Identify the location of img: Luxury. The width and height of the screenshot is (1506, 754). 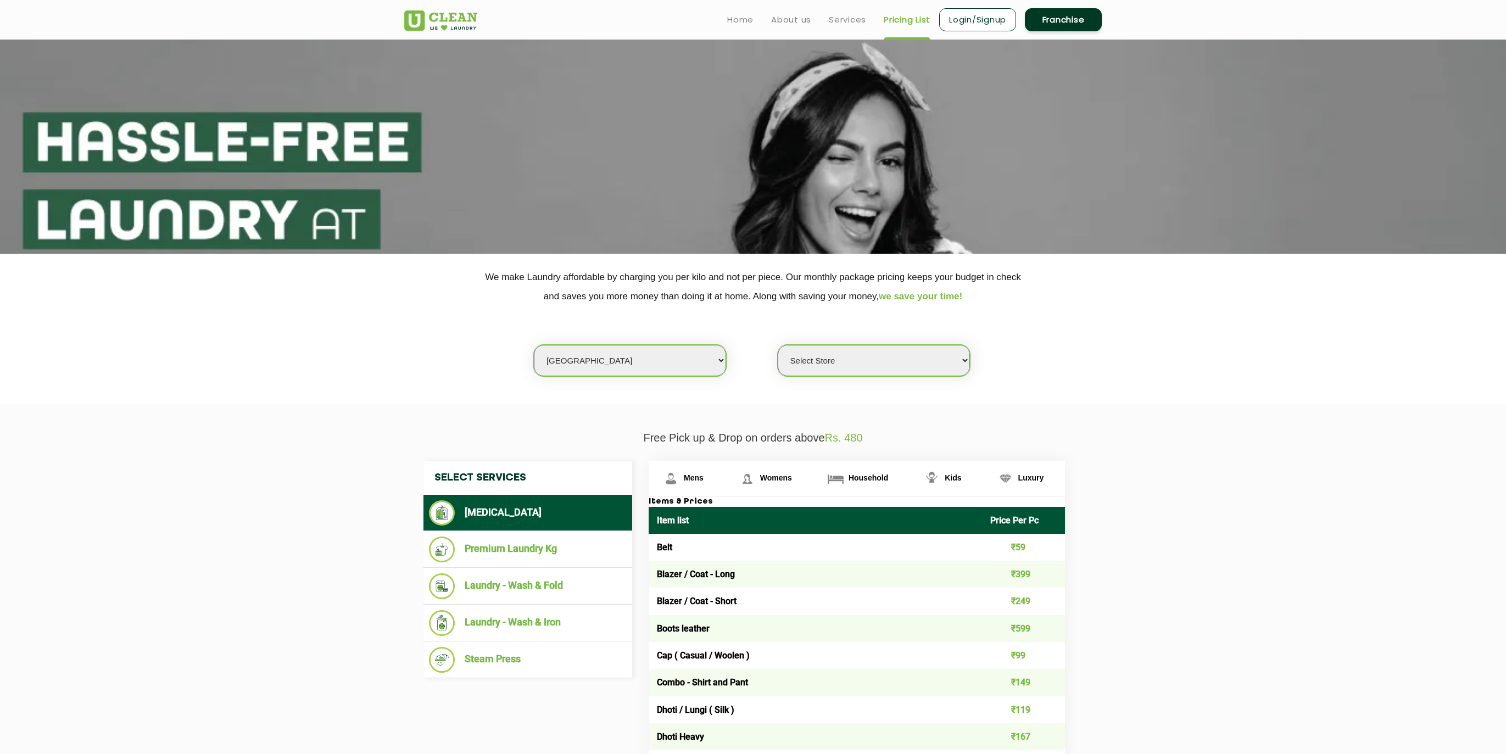
(1005, 478).